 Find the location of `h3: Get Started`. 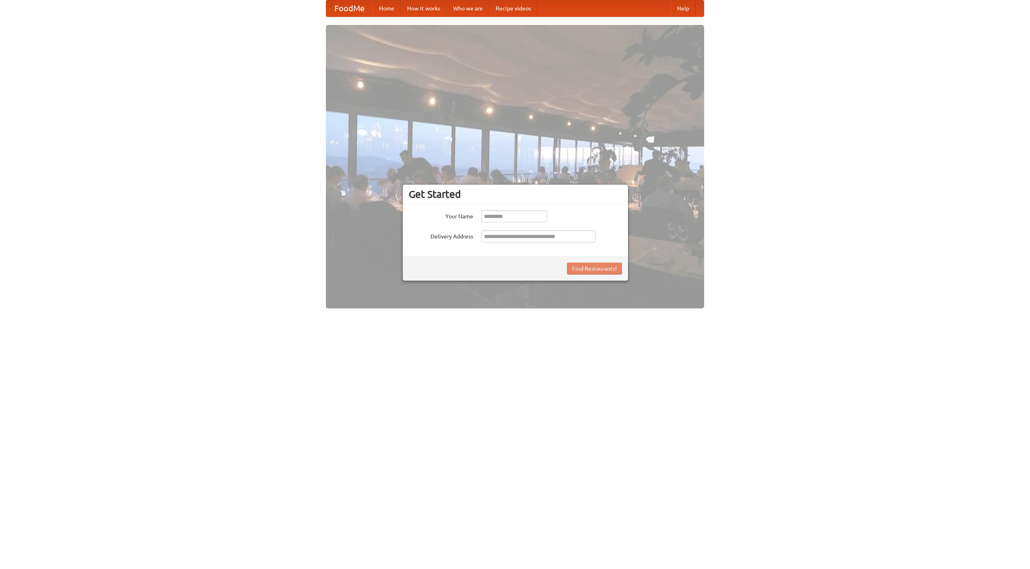

h3: Get Started is located at coordinates (515, 194).